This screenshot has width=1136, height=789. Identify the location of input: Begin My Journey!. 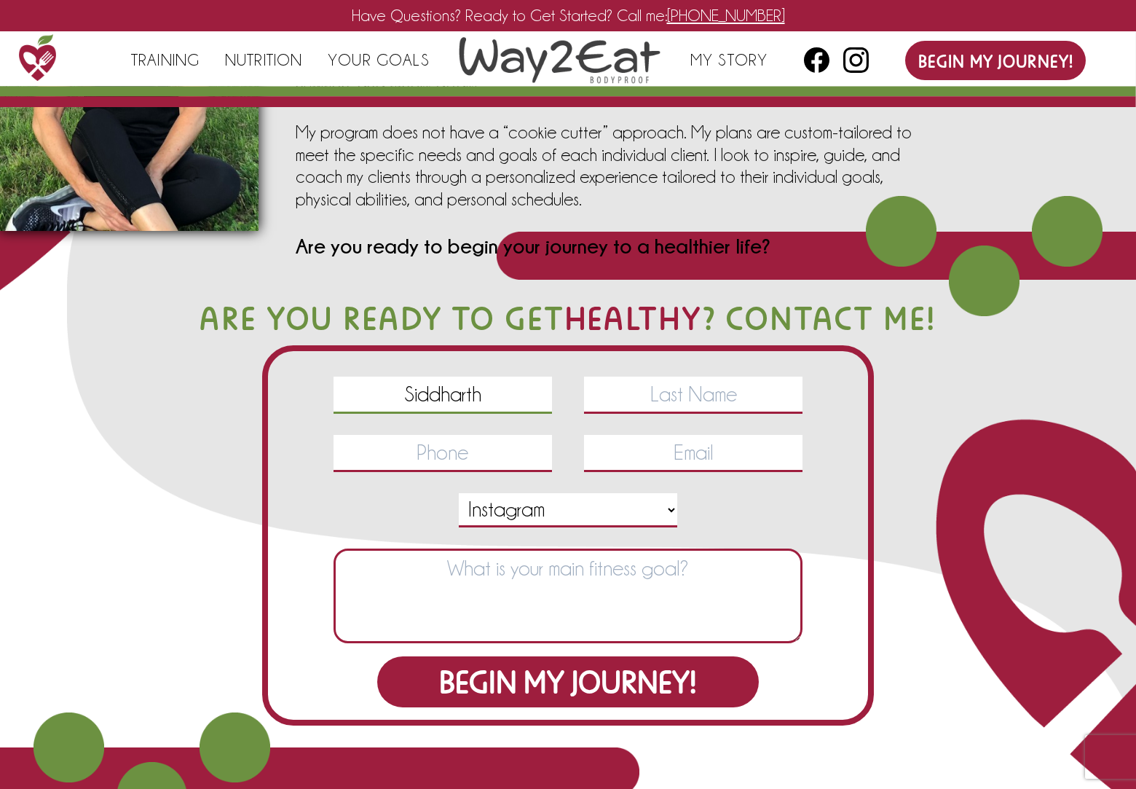
(568, 682).